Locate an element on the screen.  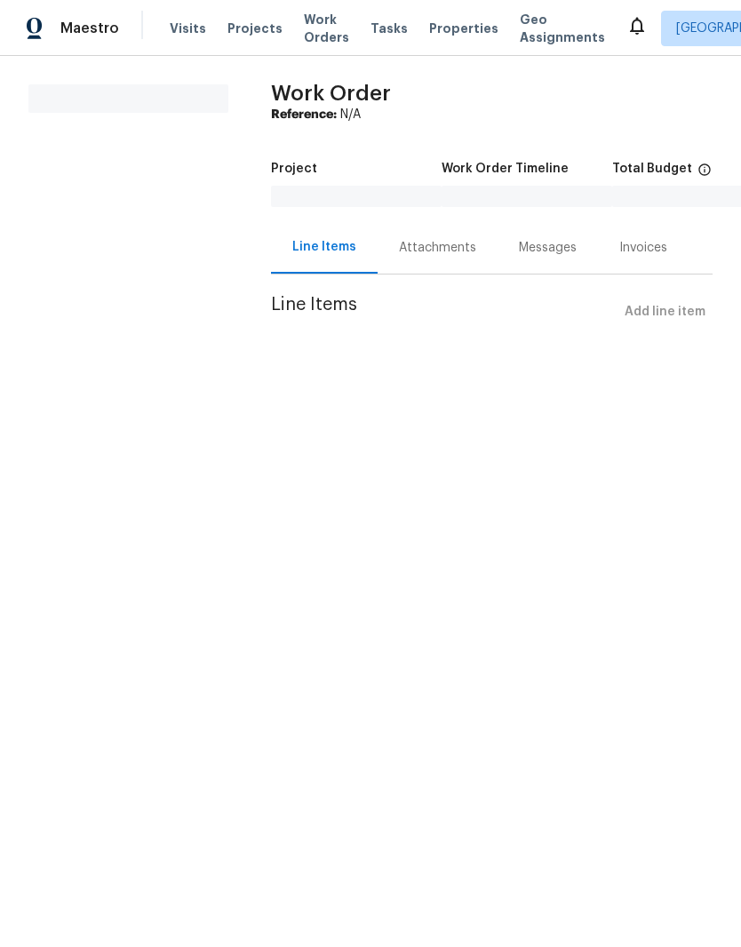
div: Invoices is located at coordinates (643, 248).